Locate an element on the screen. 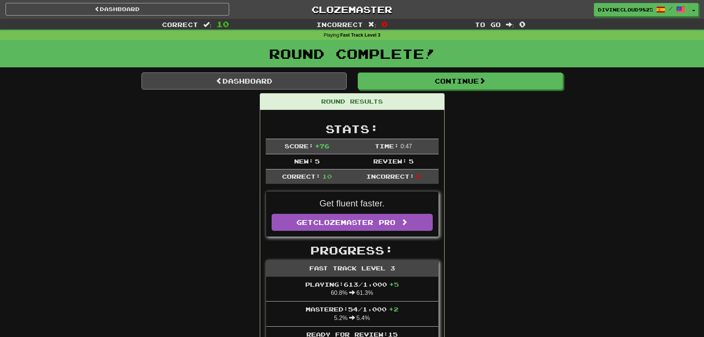 This screenshot has height=337, width=704. strong: Fast Track Level 3 is located at coordinates (360, 35).